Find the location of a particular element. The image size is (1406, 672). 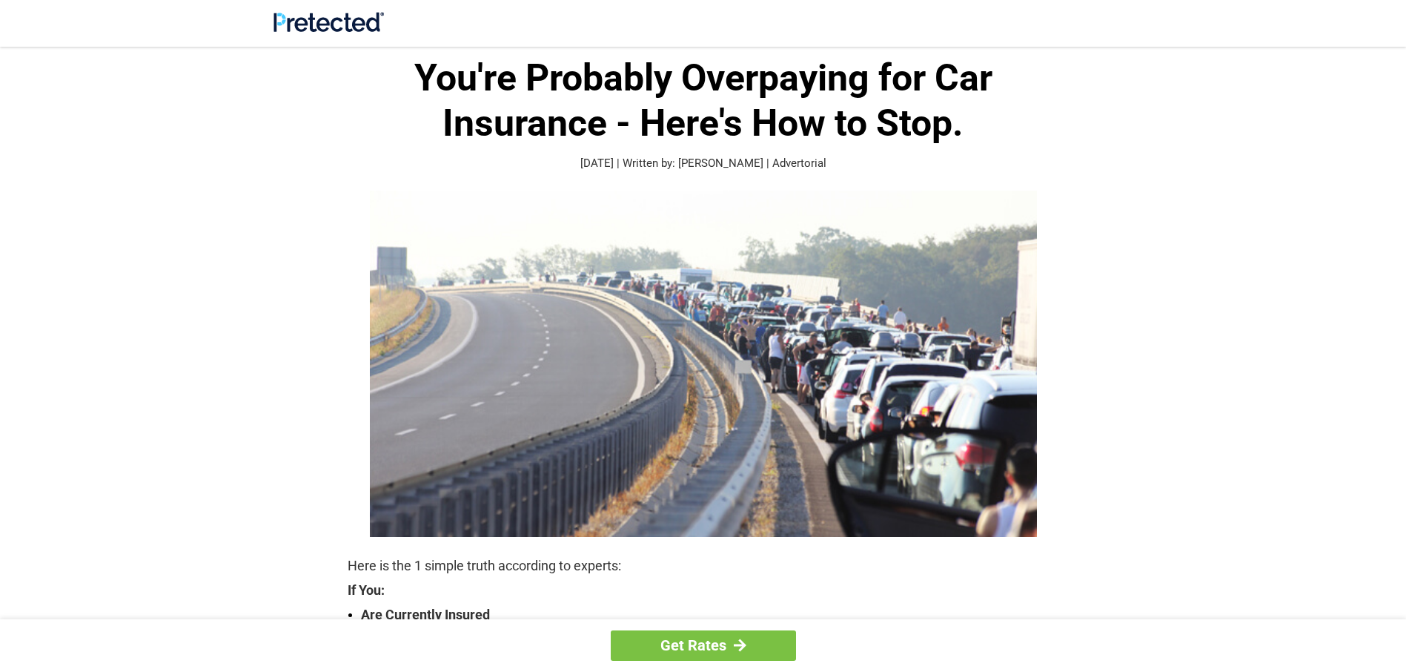

p: Here is the 1 simple truth according to experts: is located at coordinates (704, 566).